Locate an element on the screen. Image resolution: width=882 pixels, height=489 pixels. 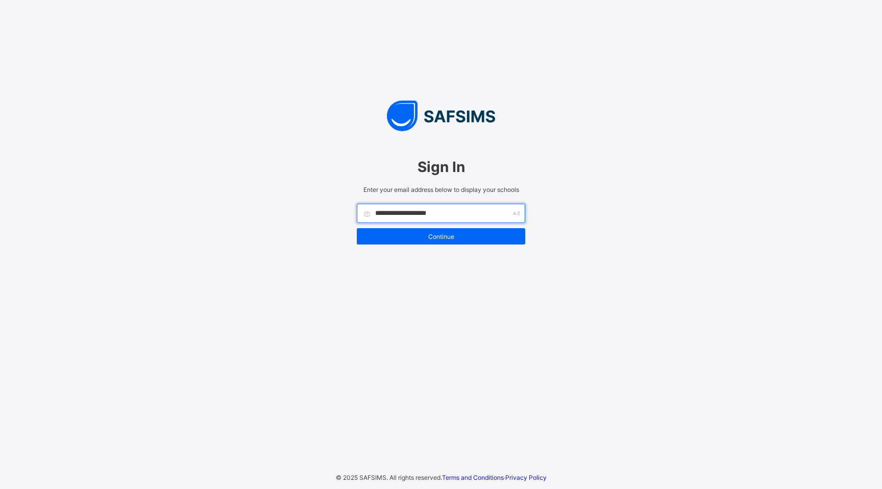
img: SAFSIMS Logo is located at coordinates (441, 116).